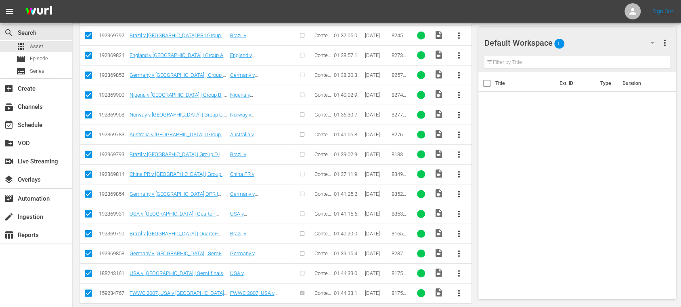 Image resolution: width=681 pixels, height=307 pixels. Describe the element at coordinates (400, 98) in the screenshot. I see `span: 82740_ENG` at that location.